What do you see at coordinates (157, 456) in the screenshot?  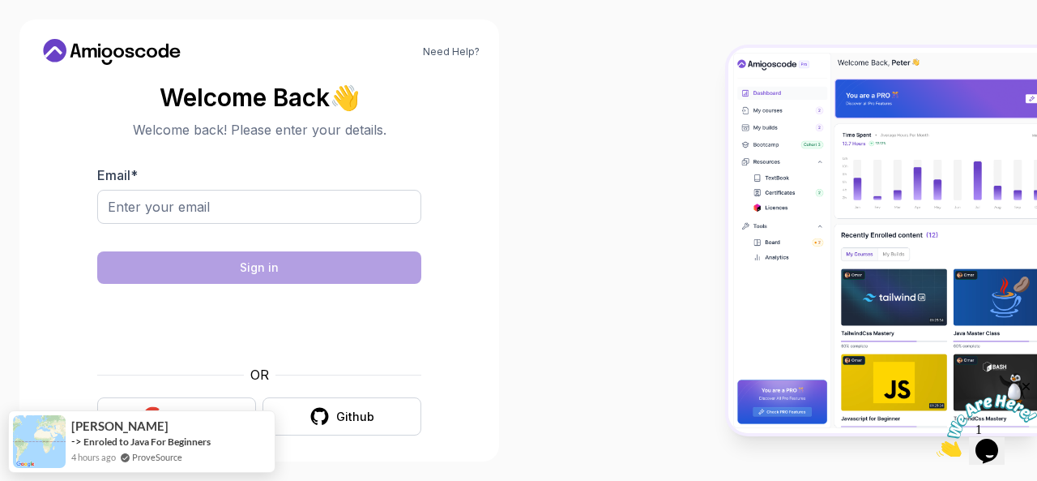 I see `a: ProveSource` at bounding box center [157, 456].